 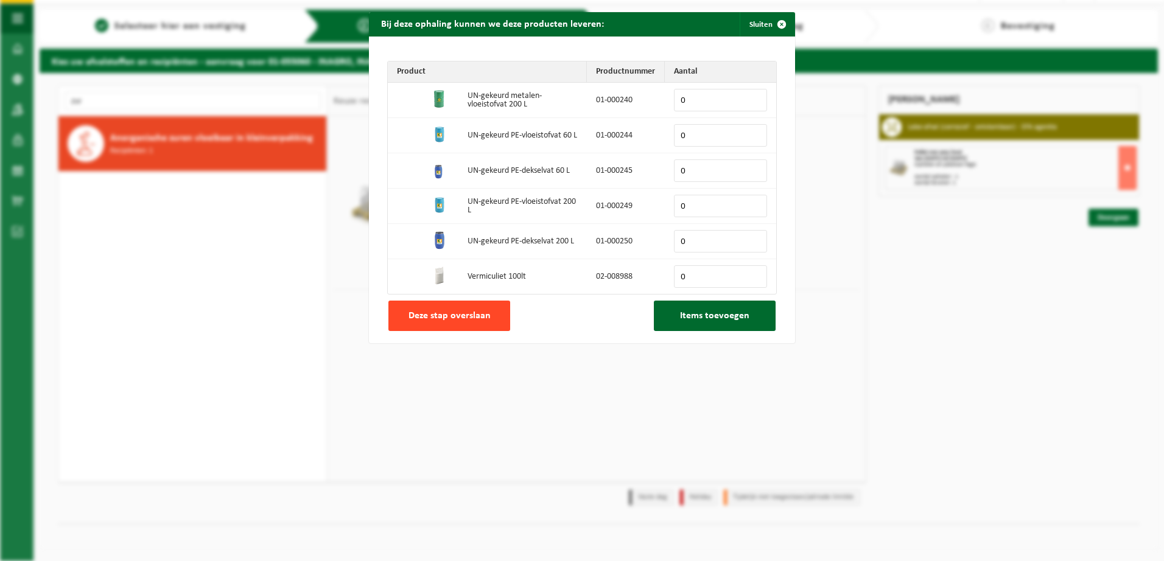 I want to click on td: UN-gekeurd PE-vloeistofvat 60 L, so click(x=522, y=136).